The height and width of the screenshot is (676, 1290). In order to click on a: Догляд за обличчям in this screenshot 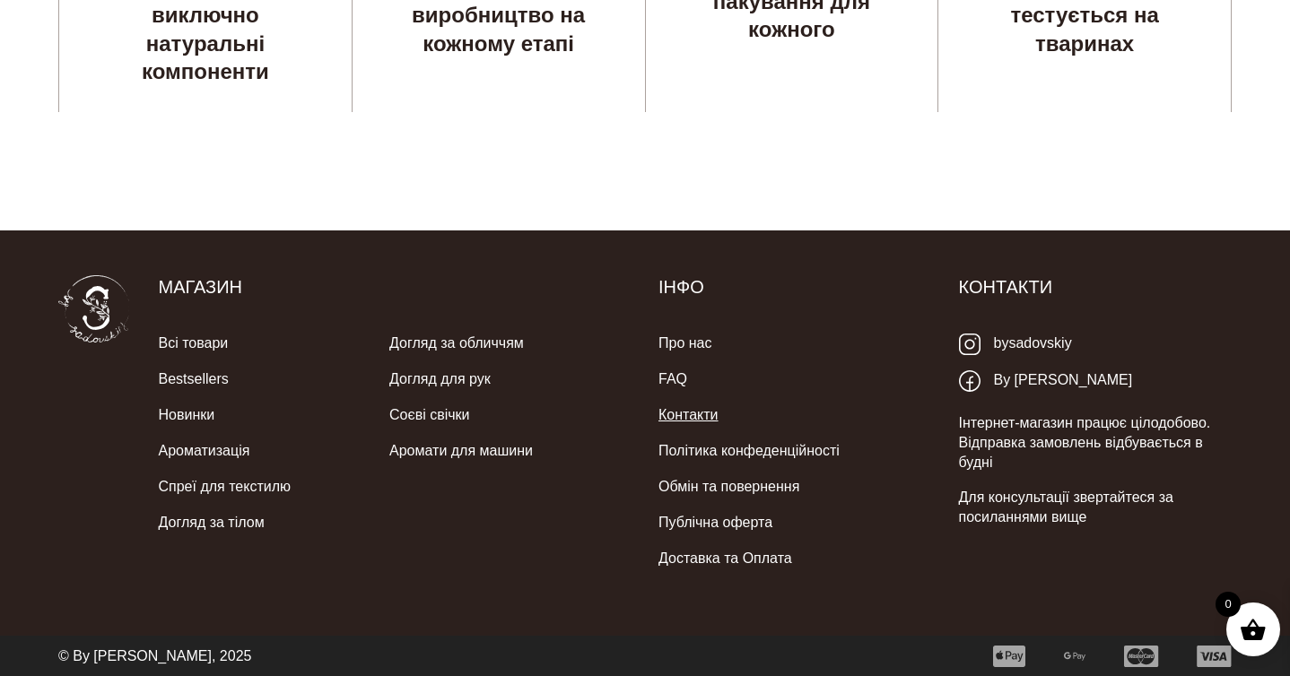, I will do `click(457, 344)`.